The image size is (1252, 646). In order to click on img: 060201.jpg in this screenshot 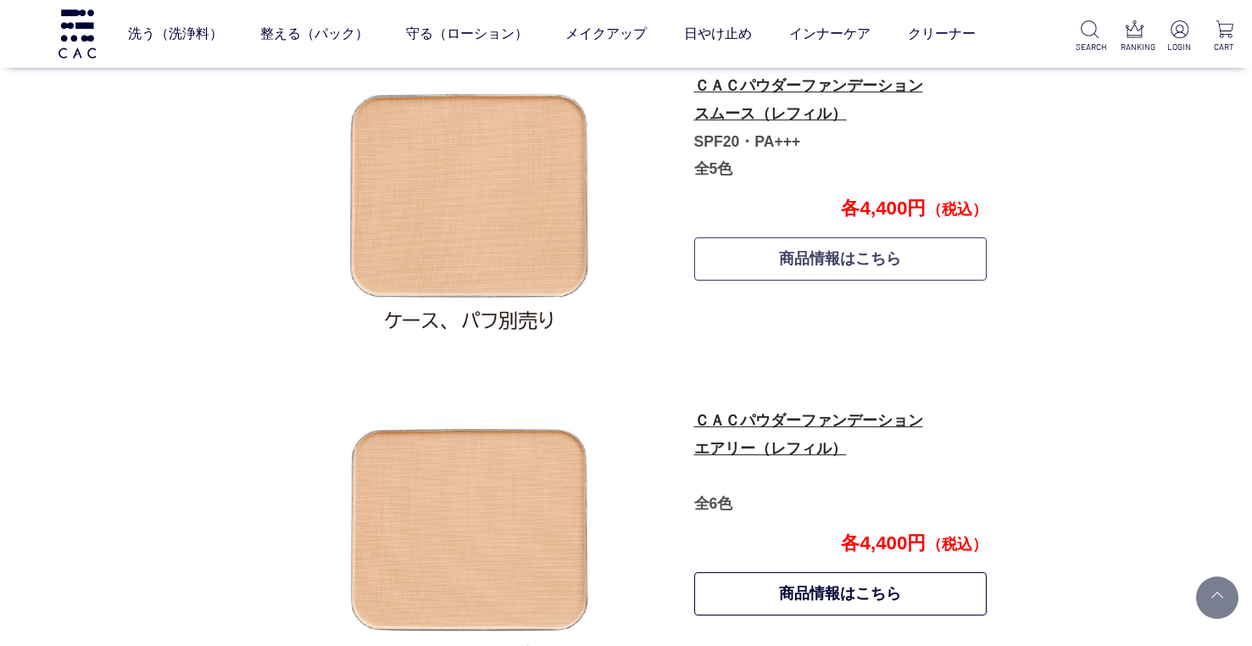, I will do `click(470, 208)`.